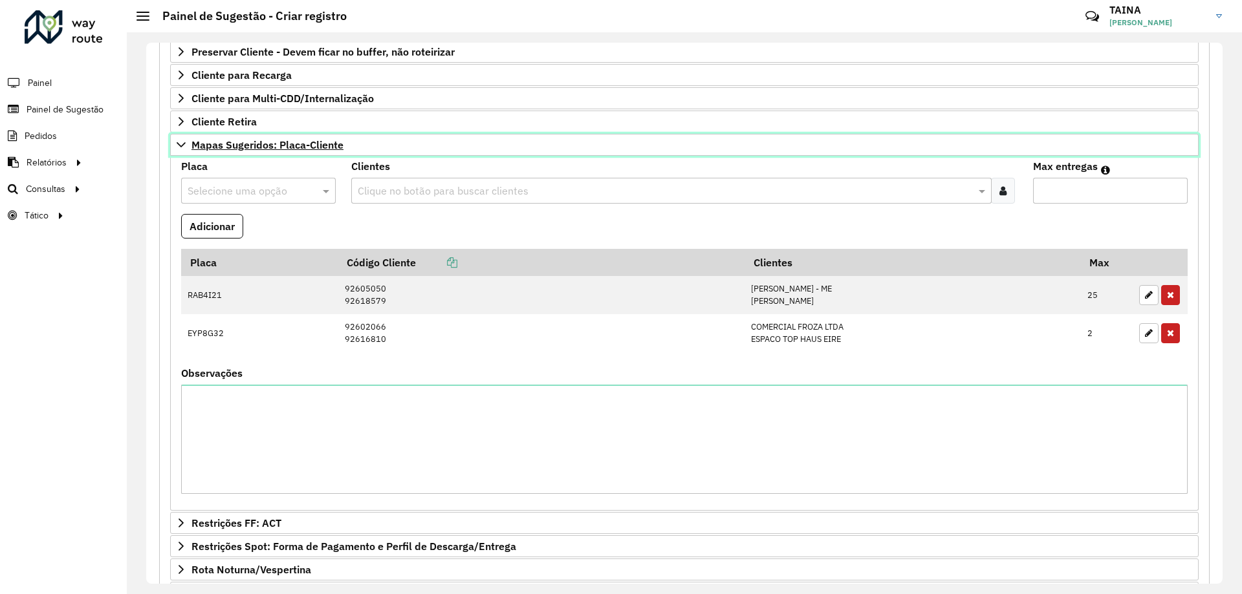  Describe the element at coordinates (541, 263) in the screenshot. I see `th: Código Cliente` at that location.